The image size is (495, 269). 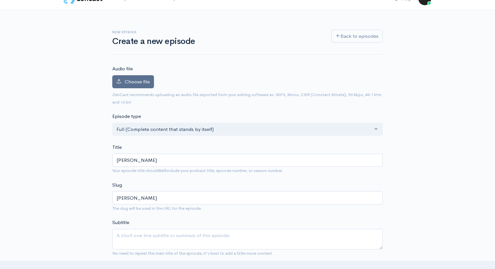 What do you see at coordinates (198, 170) in the screenshot?
I see `small: Your episode title should include your podcast title, episode number, or season number.` at bounding box center [198, 170].